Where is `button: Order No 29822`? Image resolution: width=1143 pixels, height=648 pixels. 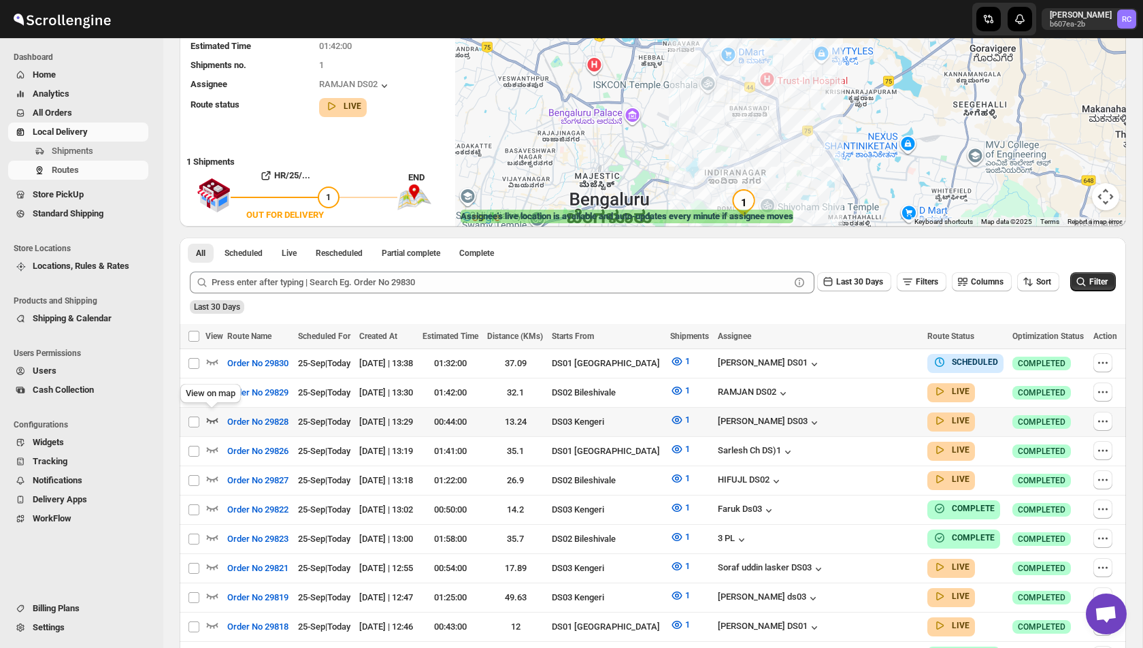
button: Order No 29822 is located at coordinates (258, 510).